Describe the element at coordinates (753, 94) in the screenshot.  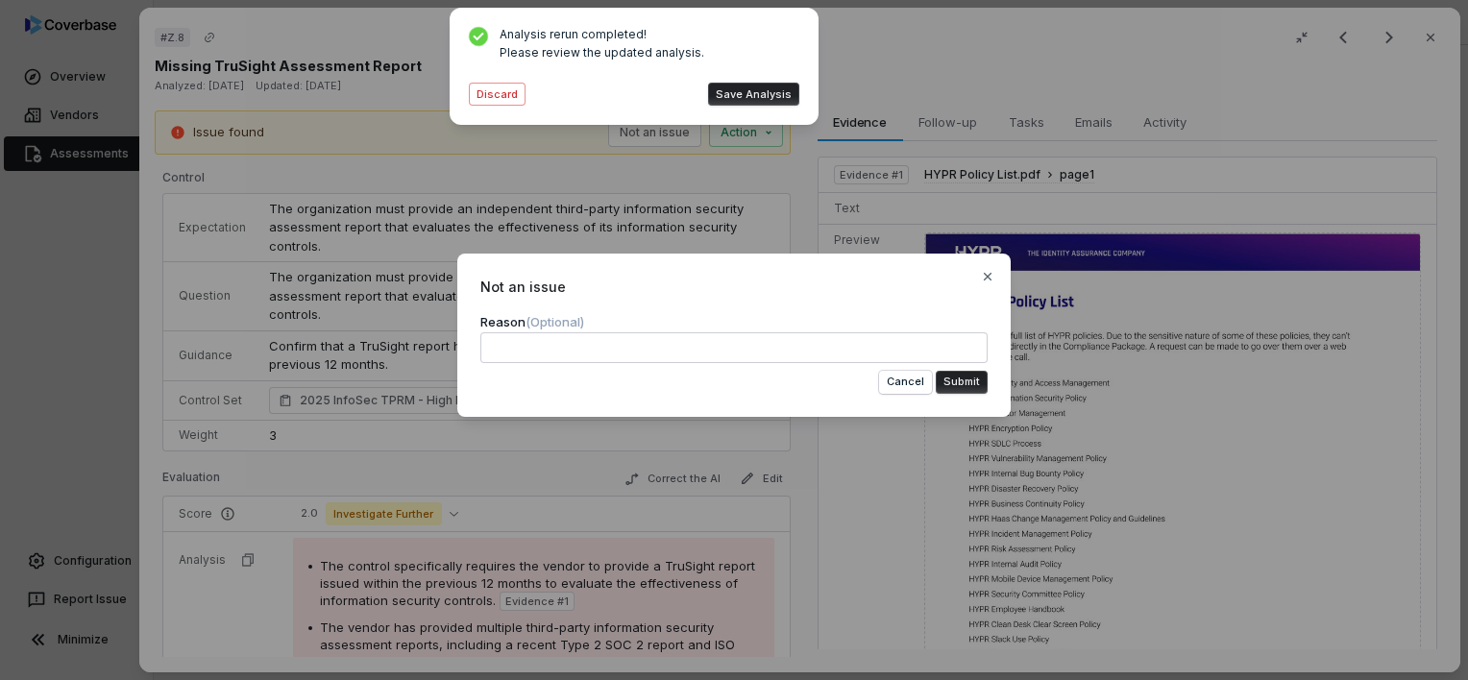
I see `button: Save Analysis` at that location.